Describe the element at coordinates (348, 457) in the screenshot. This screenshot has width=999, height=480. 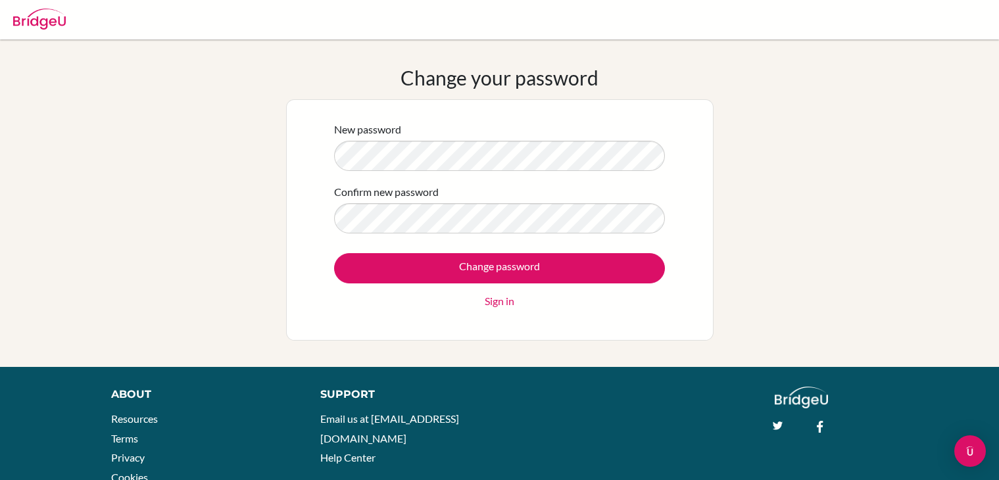
I see `a: Help Center` at that location.